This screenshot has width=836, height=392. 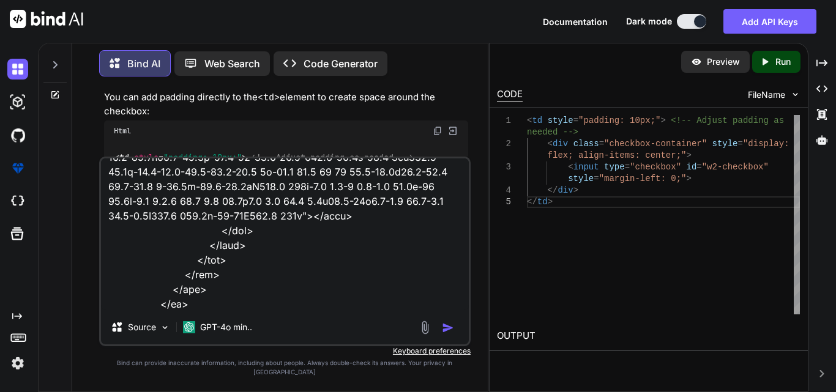 What do you see at coordinates (165, 327) in the screenshot?
I see `img: Pick Models` at bounding box center [165, 327].